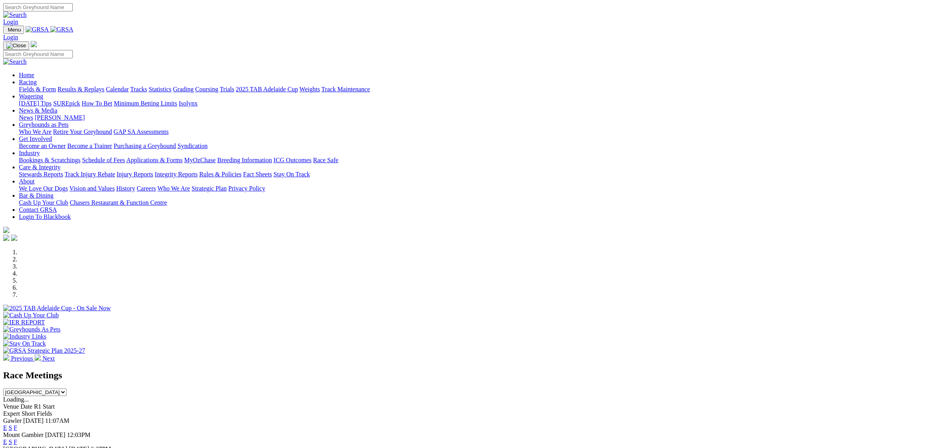 The height and width of the screenshot is (448, 937). What do you see at coordinates (26, 406) in the screenshot?
I see `span: Date` at bounding box center [26, 406].